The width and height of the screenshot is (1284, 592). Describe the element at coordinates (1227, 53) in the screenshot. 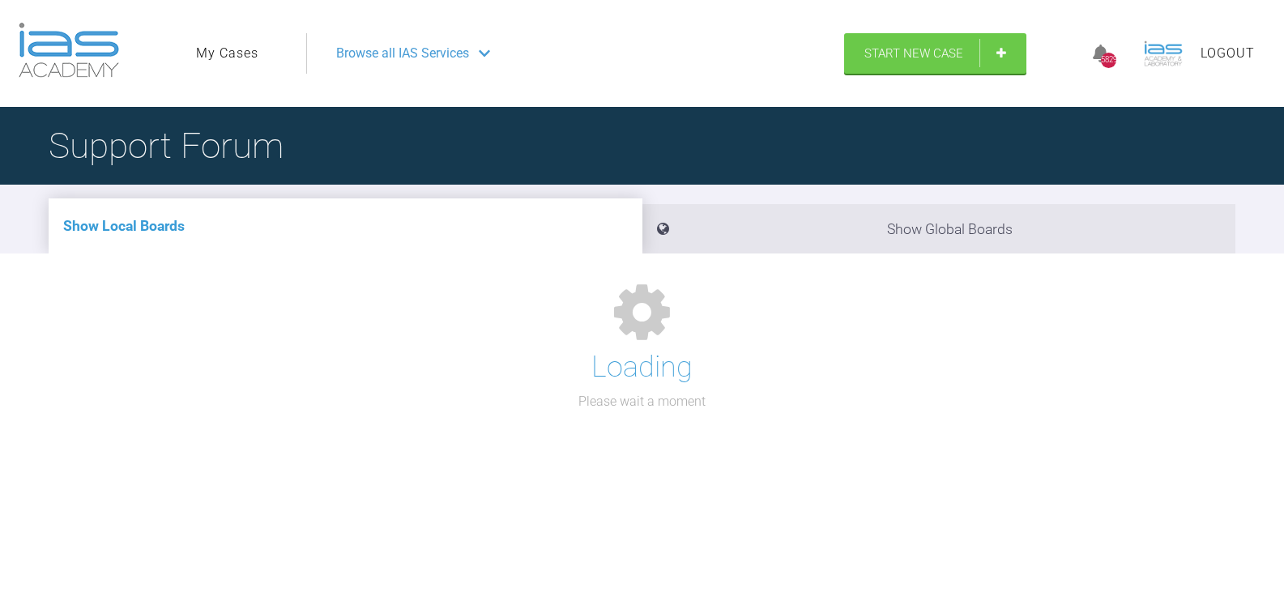

I see `a: Logout` at that location.